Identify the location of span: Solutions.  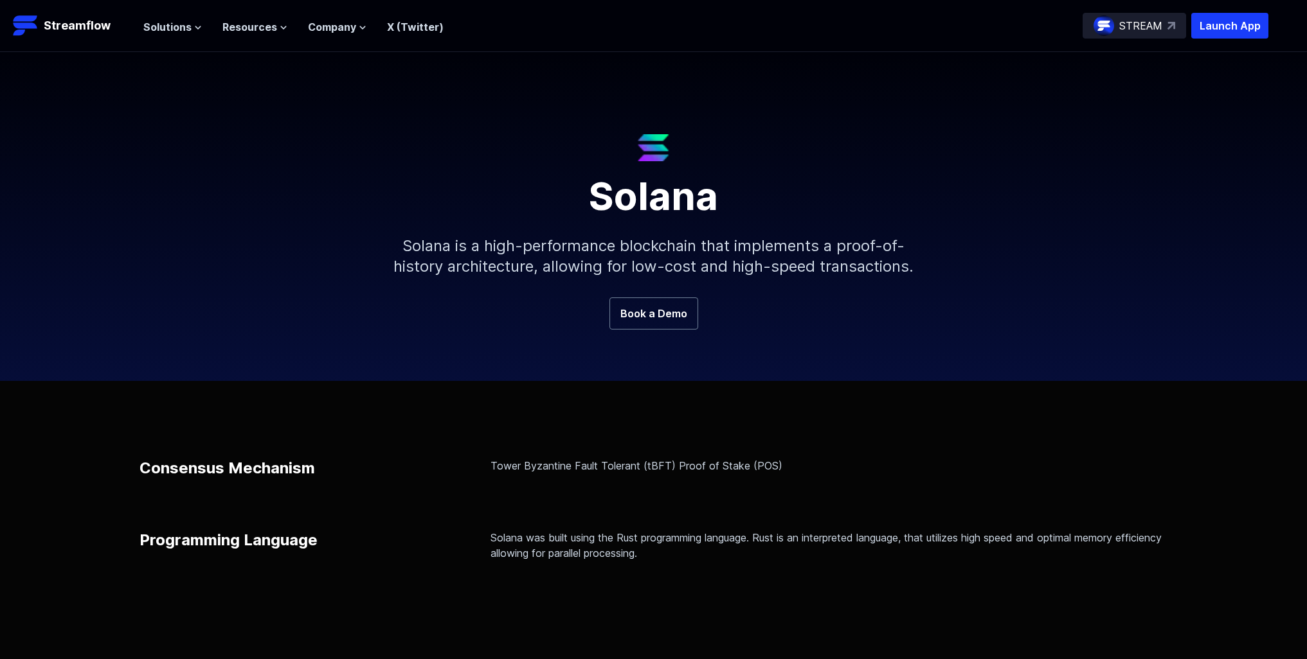
(167, 27).